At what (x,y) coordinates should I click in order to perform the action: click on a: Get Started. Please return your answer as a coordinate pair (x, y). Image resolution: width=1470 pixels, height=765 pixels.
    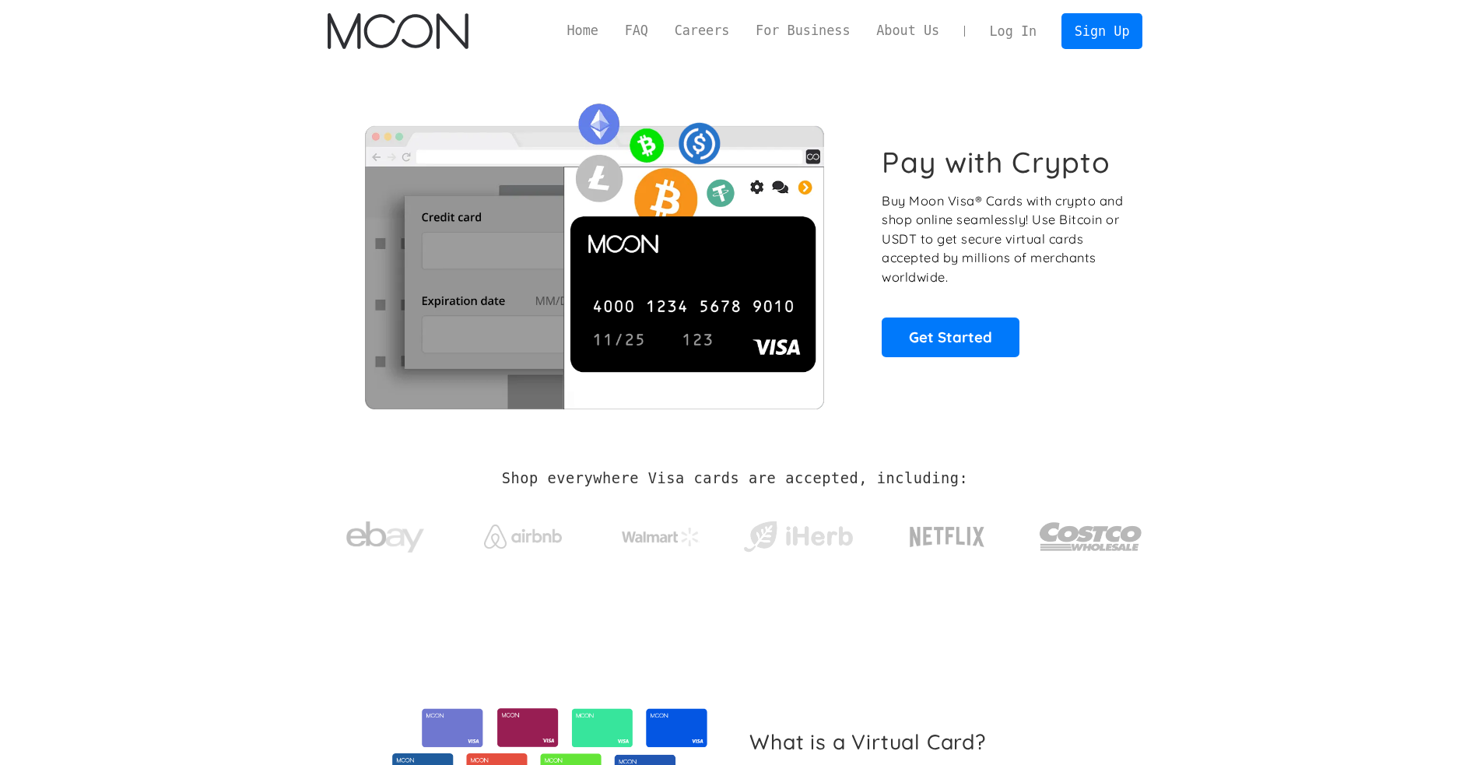
    Looking at the image, I should click on (950, 337).